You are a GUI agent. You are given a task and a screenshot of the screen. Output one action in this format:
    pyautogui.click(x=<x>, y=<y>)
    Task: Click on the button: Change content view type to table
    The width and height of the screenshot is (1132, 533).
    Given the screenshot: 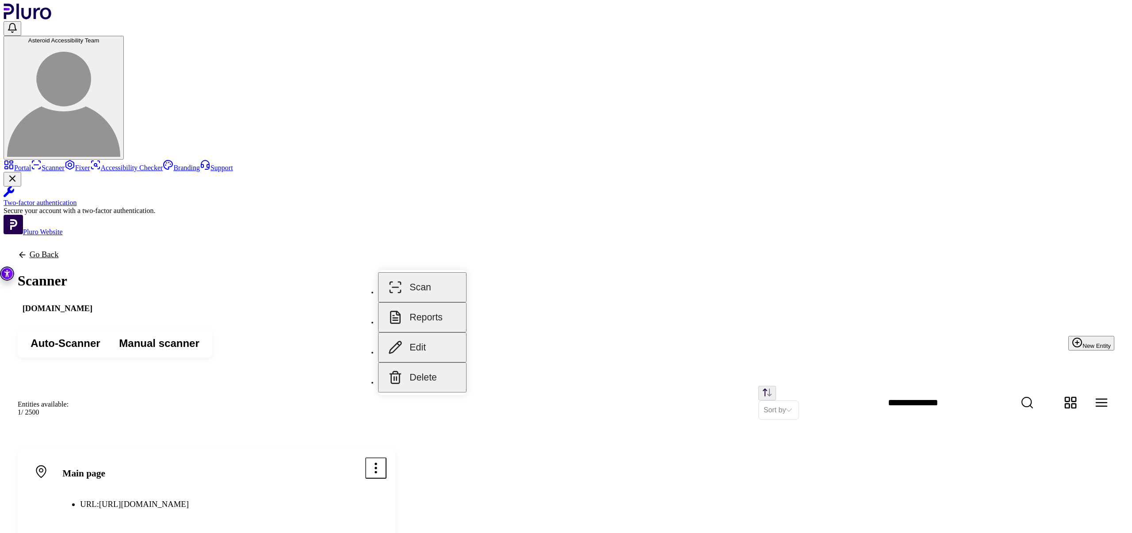 What is the action you would take?
    pyautogui.click(x=1101, y=403)
    